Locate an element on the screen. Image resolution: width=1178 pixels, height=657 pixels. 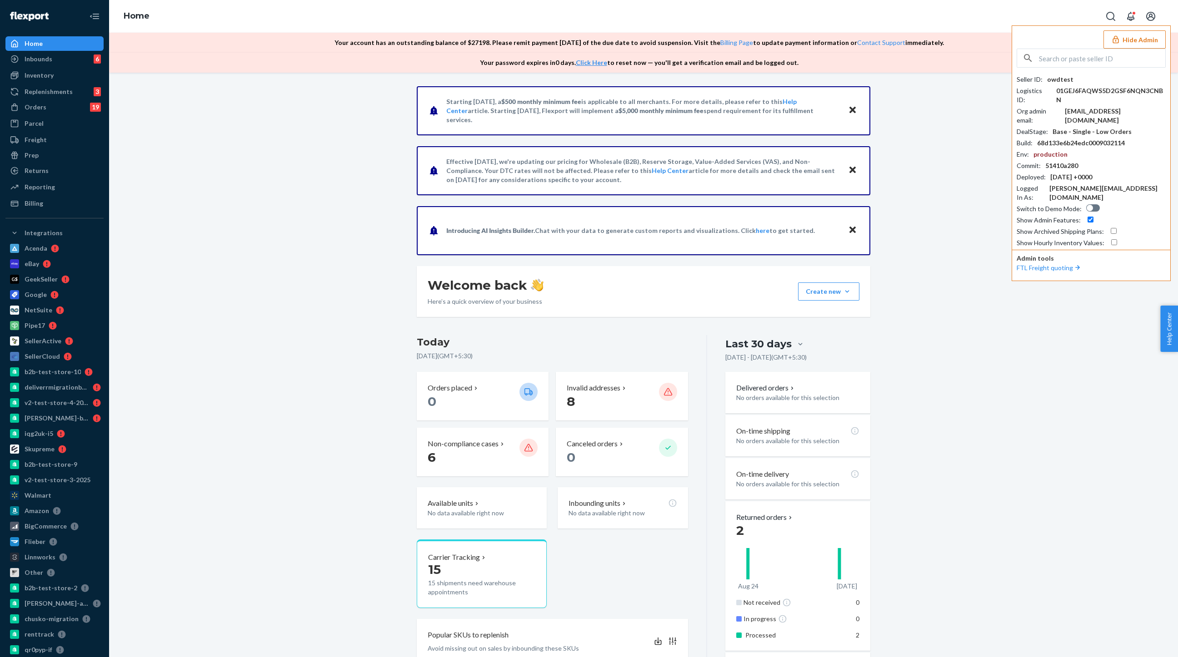
span: $500 monthly minimum fee is located at coordinates (541, 101).